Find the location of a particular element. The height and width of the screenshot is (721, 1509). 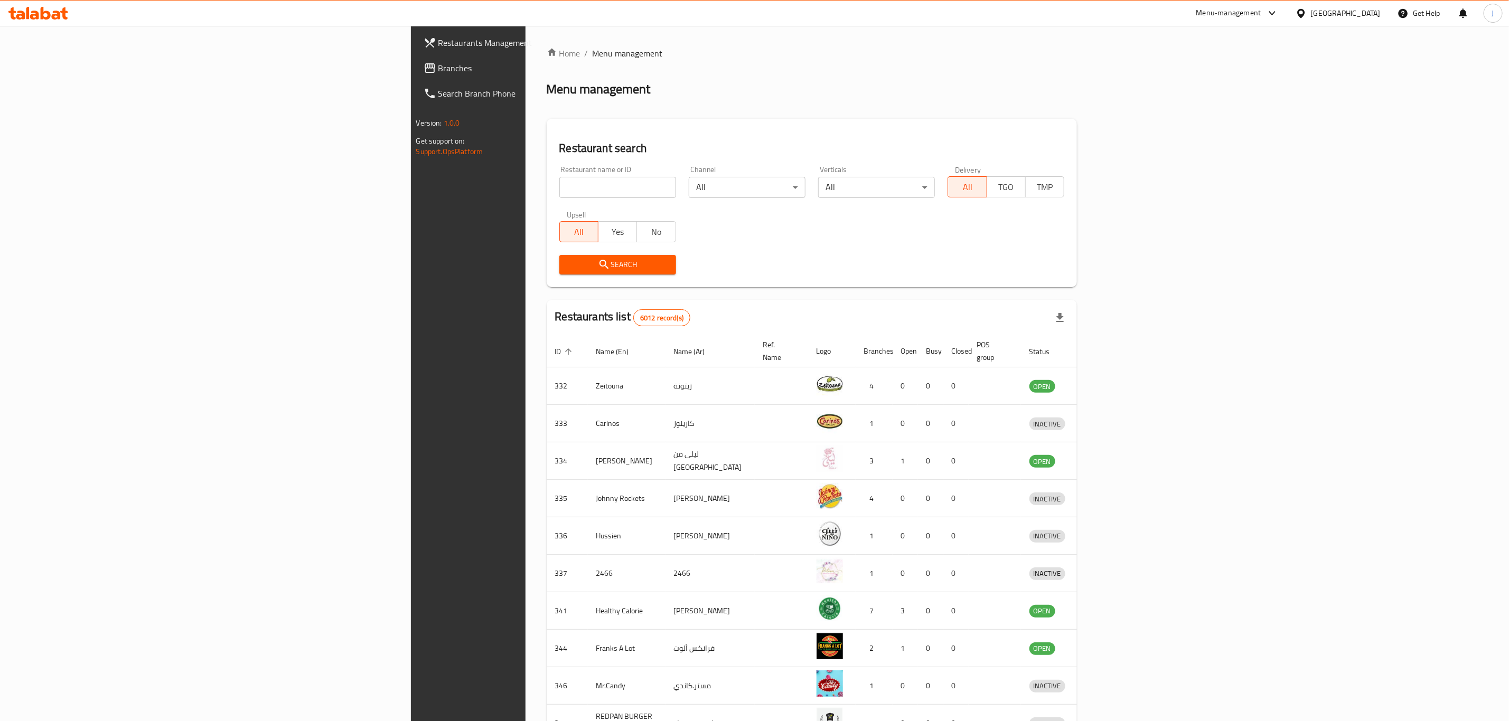

img: 2466 is located at coordinates (830, 571).